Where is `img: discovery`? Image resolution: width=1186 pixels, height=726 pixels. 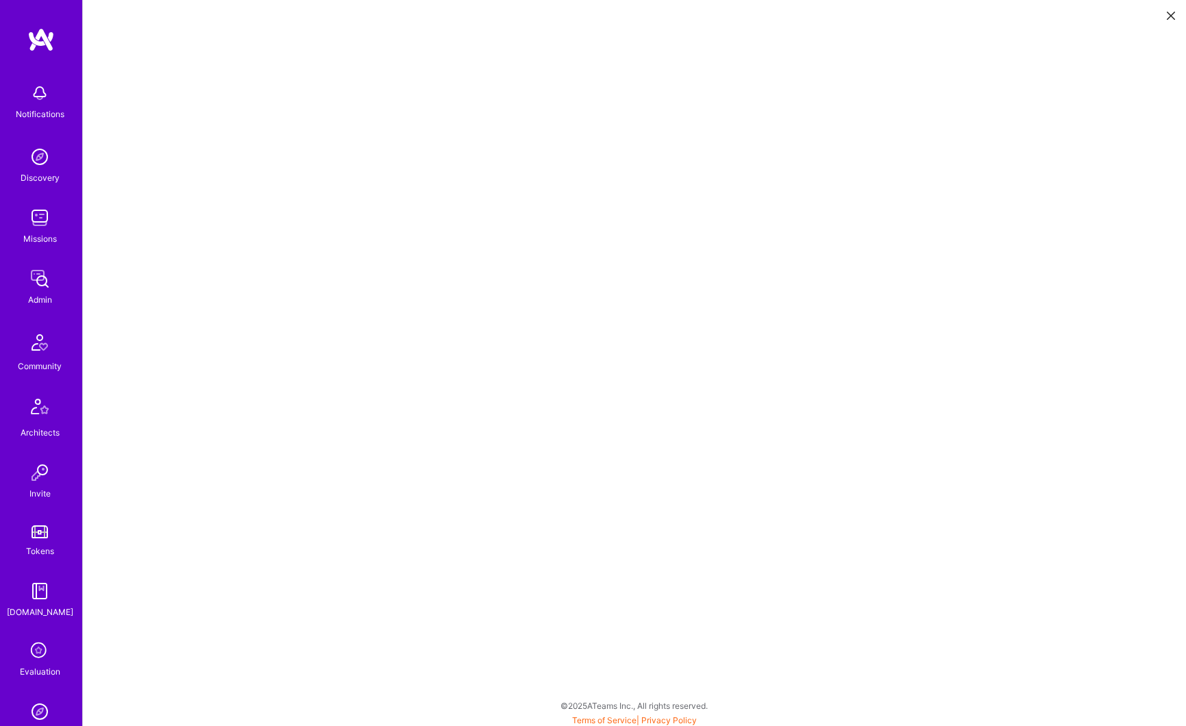
img: discovery is located at coordinates (40, 157).